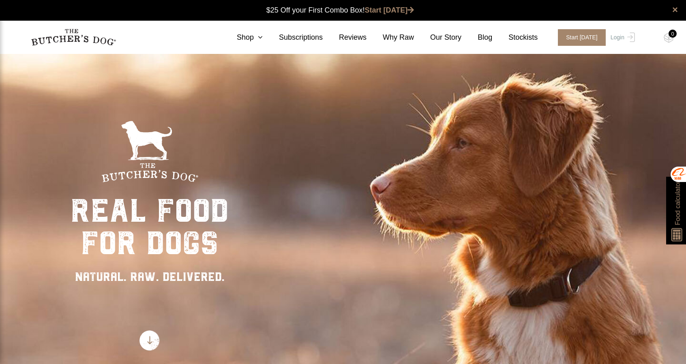 The height and width of the screenshot is (364, 686). Describe the element at coordinates (150, 276) in the screenshot. I see `div: NATURAL. RAW. DELIVERED.` at that location.